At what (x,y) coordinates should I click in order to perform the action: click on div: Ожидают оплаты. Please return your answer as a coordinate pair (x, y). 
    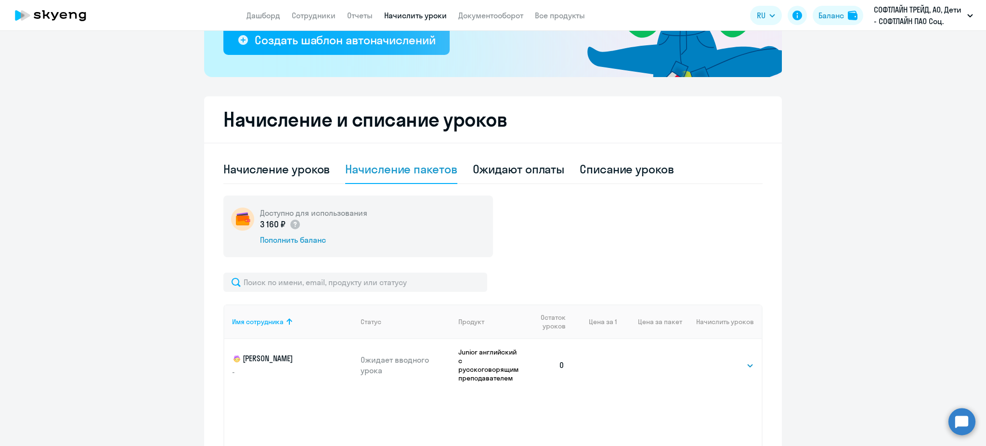
    Looking at the image, I should click on (519, 169).